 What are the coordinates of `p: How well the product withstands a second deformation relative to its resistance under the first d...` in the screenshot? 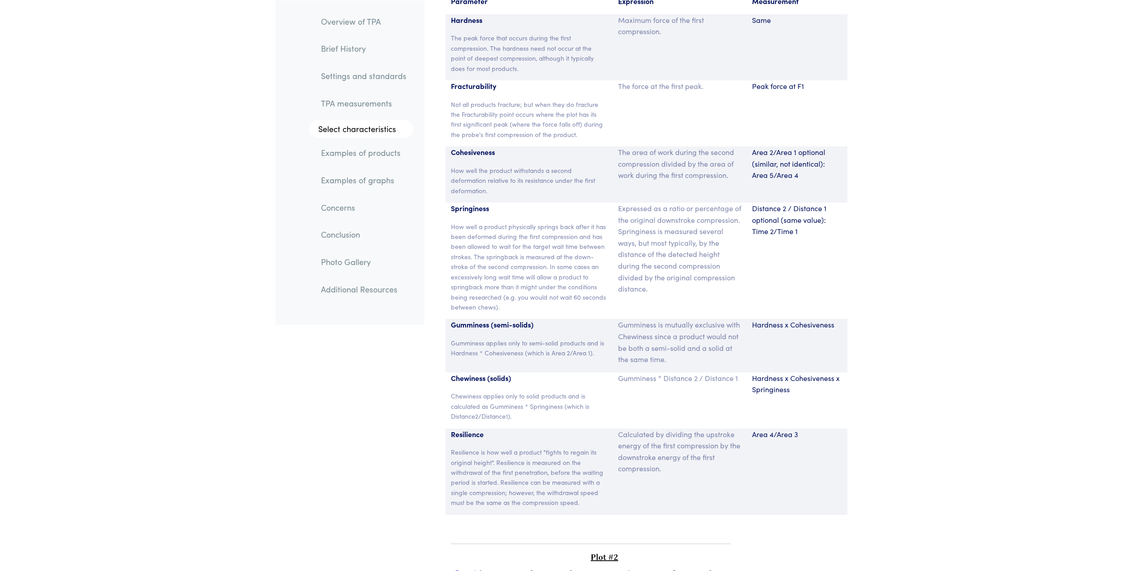 It's located at (529, 180).